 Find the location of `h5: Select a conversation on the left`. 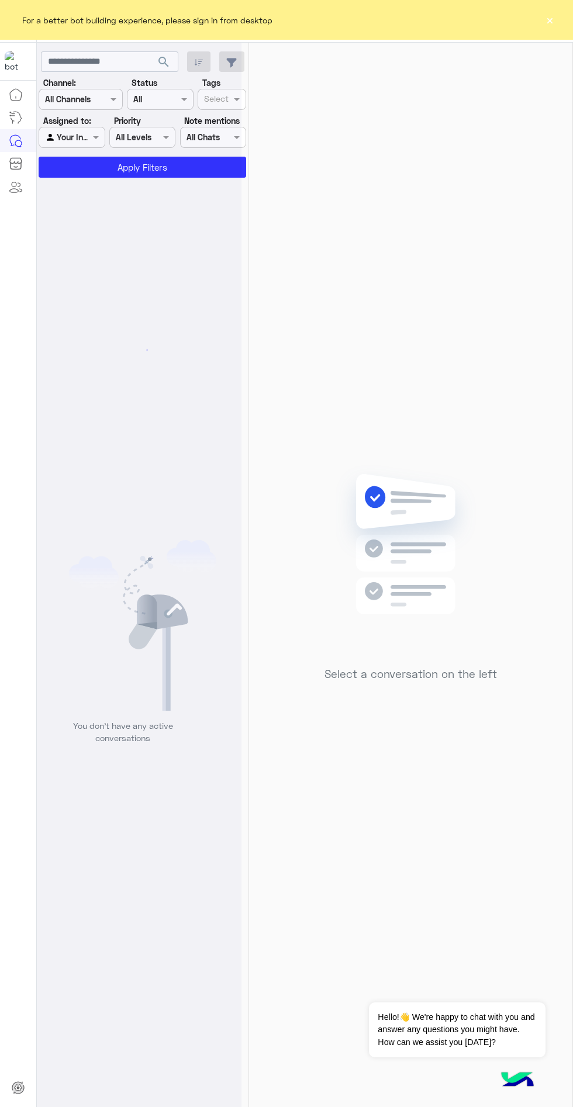

h5: Select a conversation on the left is located at coordinates (410, 674).